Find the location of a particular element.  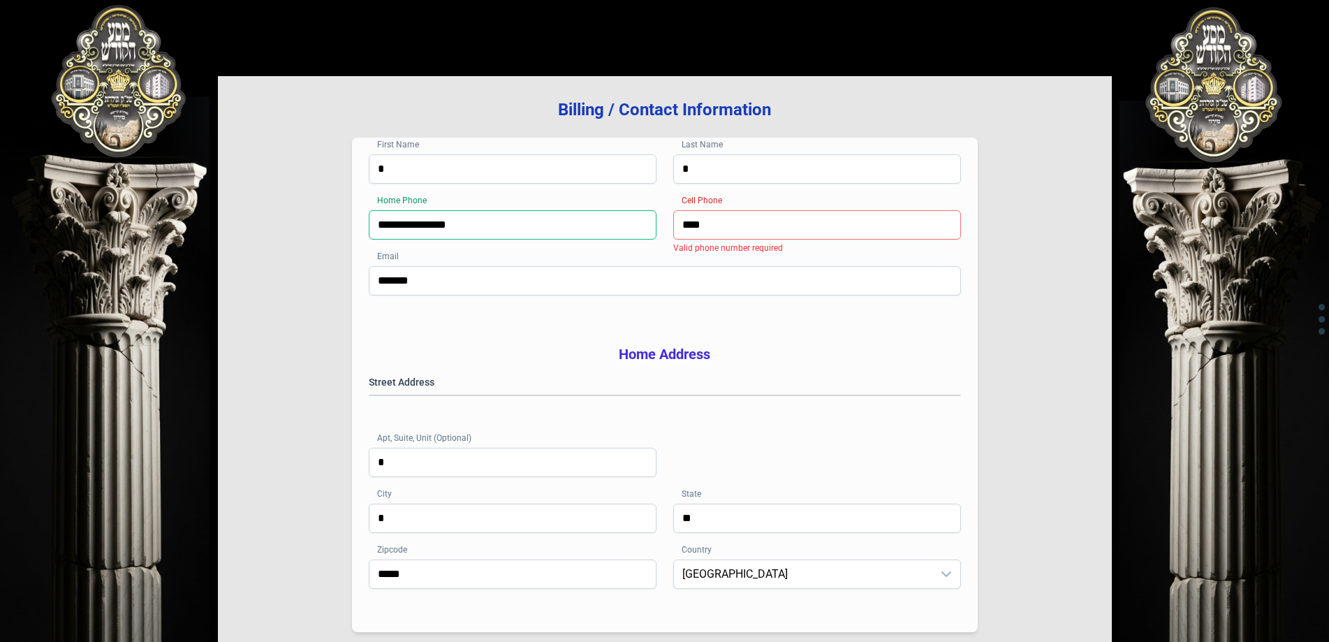

span: United States is located at coordinates (803, 574).